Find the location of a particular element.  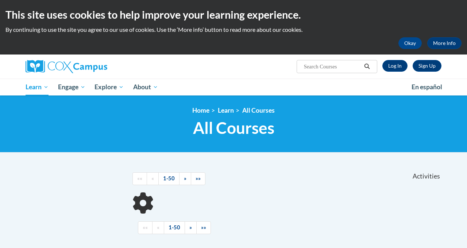

span: About is located at coordinates (146, 87).